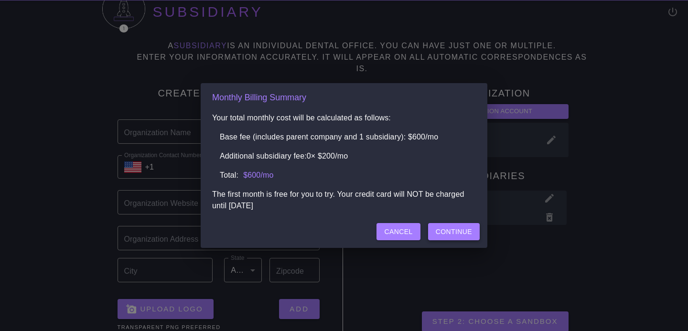 The width and height of the screenshot is (688, 331). I want to click on p: Your total monthly cost will be calculated as follows:, so click(340, 118).